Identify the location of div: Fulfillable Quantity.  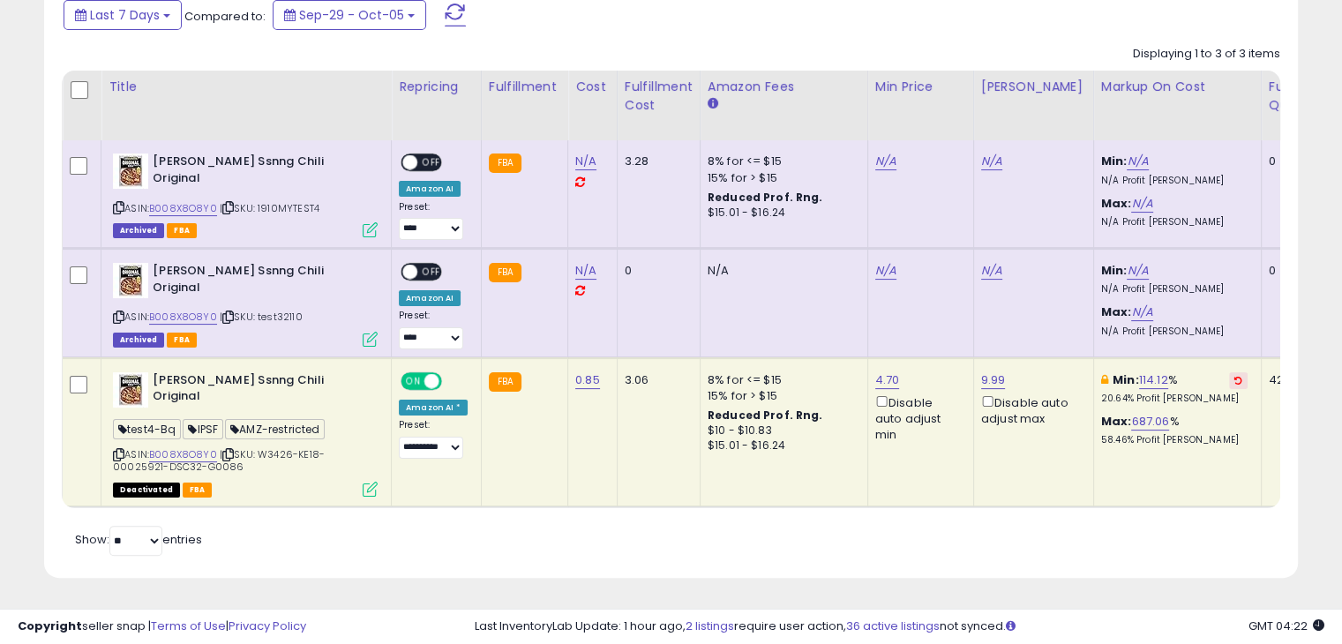
(1299, 96).